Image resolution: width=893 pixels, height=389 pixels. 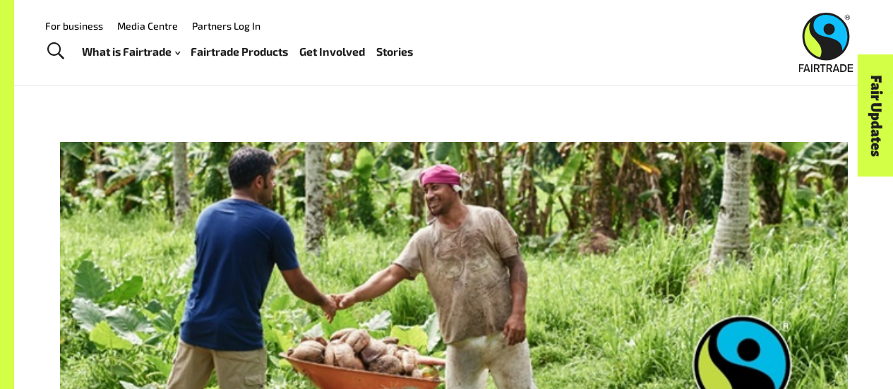 I want to click on img: Fairtrade Australia New Zealand logo, so click(x=826, y=42).